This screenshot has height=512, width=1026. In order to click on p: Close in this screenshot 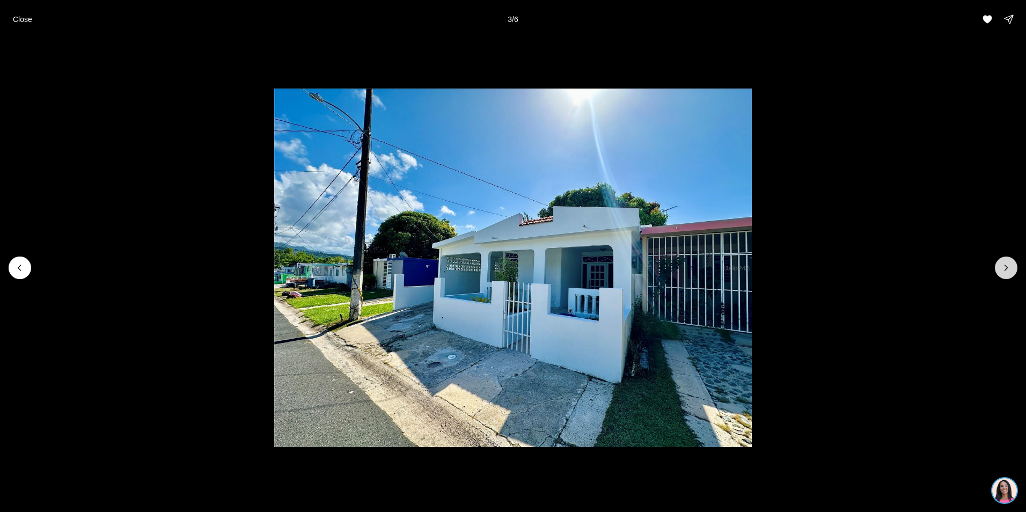, I will do `click(23, 19)`.